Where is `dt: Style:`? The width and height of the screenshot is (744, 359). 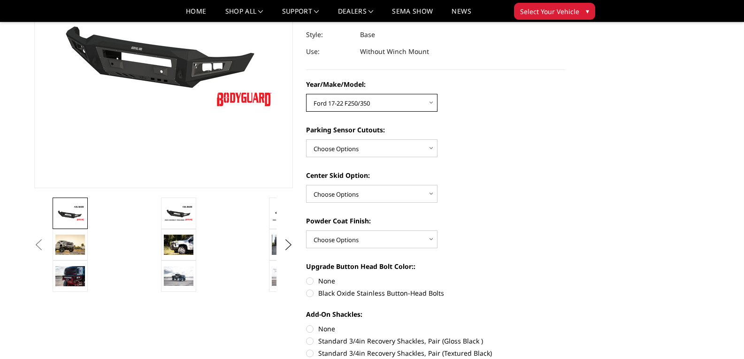
dt: Style: is located at coordinates (329, 35).